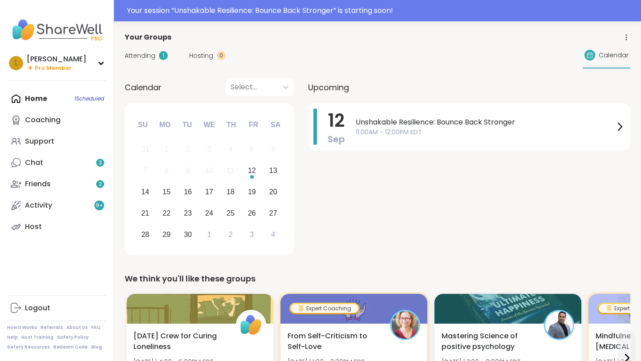  I want to click on span: Mastering Science of positive psychology, so click(488, 342).